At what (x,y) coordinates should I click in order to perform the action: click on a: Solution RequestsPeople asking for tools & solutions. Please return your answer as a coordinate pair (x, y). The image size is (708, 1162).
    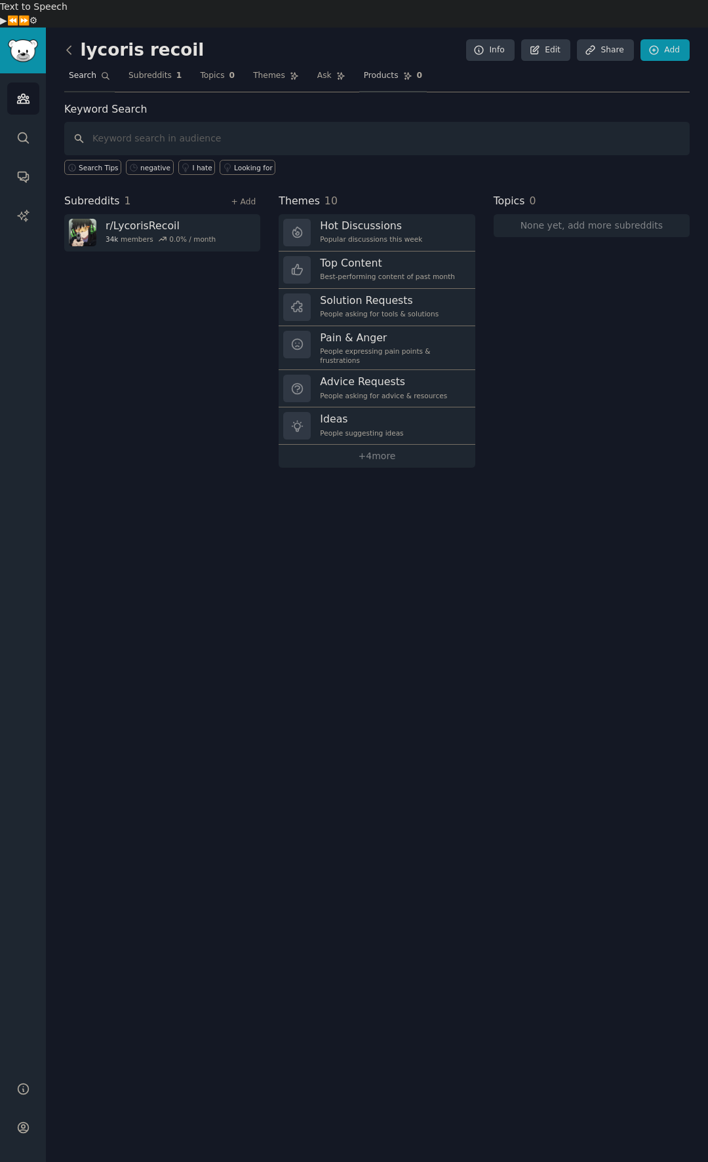
    Looking at the image, I should click on (376, 307).